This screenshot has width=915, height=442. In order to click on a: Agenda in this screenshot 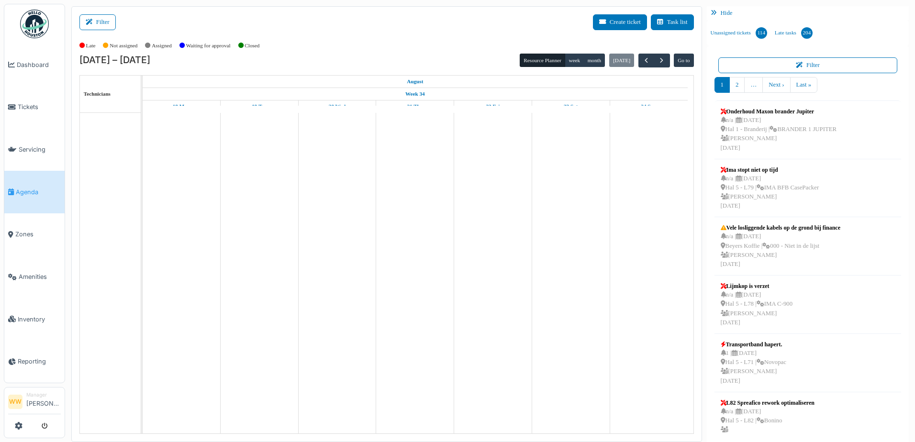, I will do `click(34, 192)`.